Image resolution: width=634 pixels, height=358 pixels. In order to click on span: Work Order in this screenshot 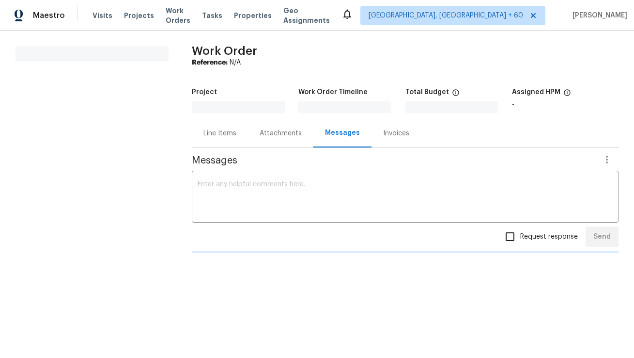, I will do `click(224, 51)`.